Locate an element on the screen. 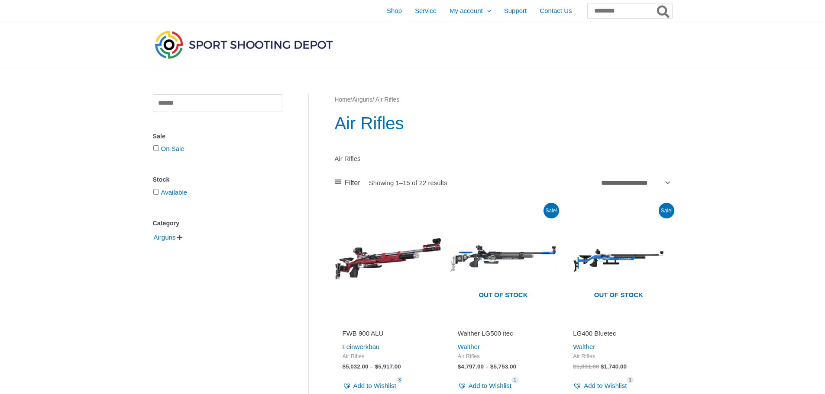  h2: Walther LG500 itec is located at coordinates (503, 334).